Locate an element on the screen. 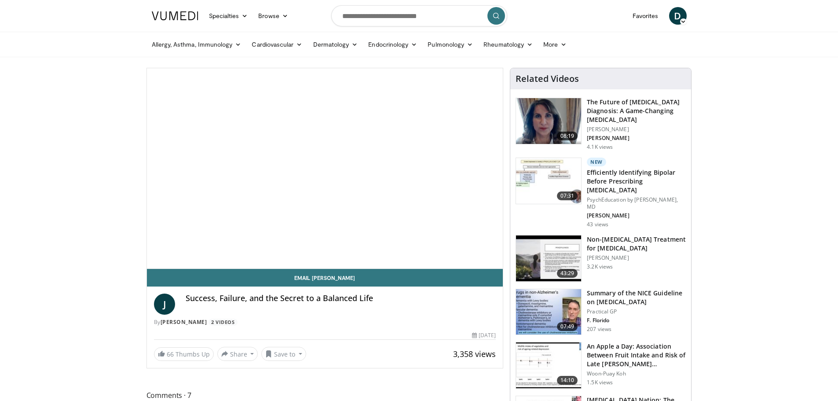 The width and height of the screenshot is (838, 401). a: Specialties is located at coordinates (228, 16).